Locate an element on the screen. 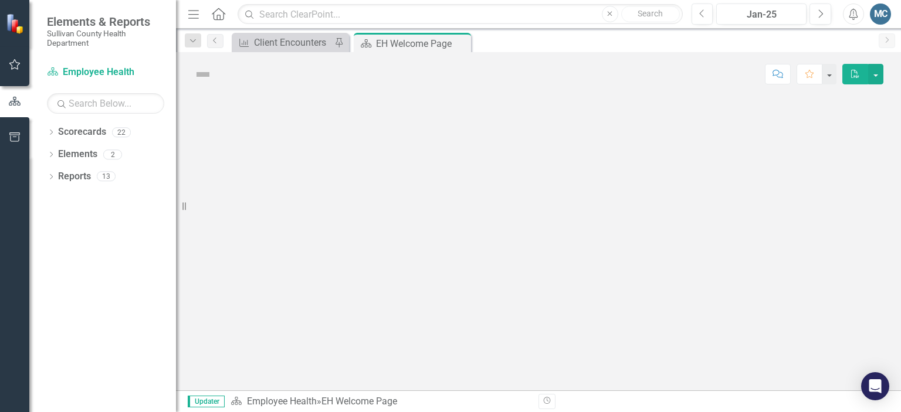 This screenshot has height=412, width=901. a: Scorecards is located at coordinates (82, 132).